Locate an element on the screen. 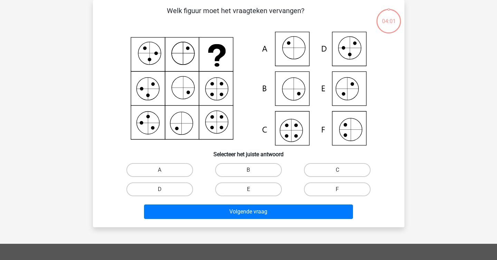 The height and width of the screenshot is (260, 497). label: E is located at coordinates (248, 189).